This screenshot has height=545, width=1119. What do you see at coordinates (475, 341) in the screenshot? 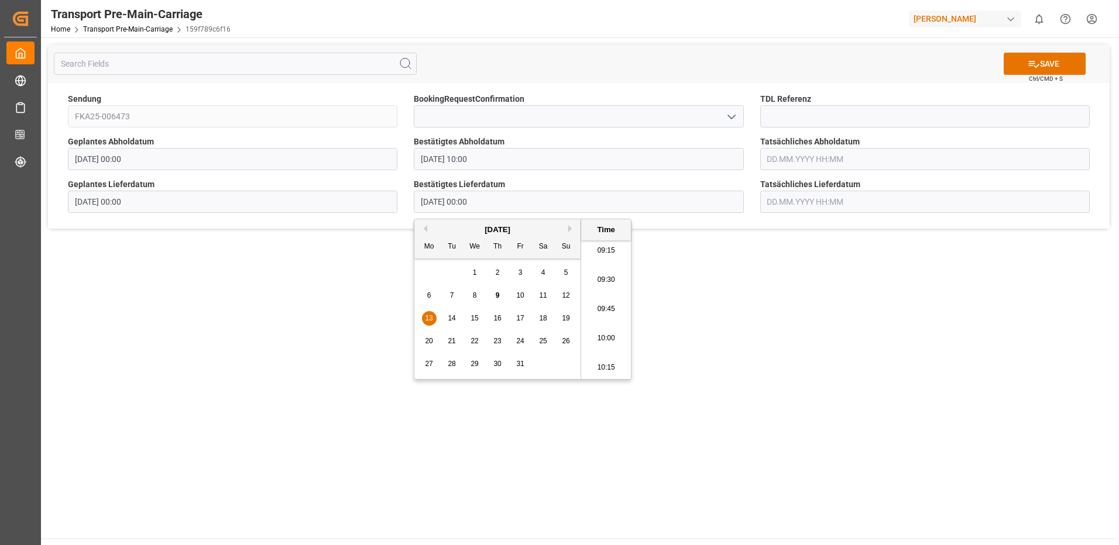
I see `div: Choose Wednesday, October 22nd, 2025` at bounding box center [475, 341].